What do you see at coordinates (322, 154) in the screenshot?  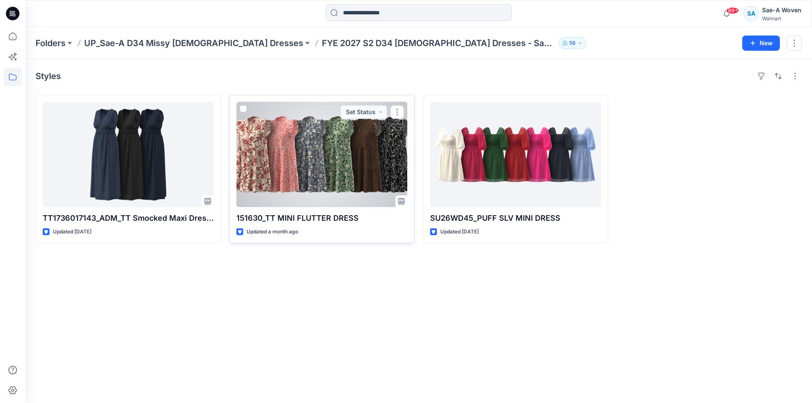 I see `a: 151630_TT MINI FLUTTER DRESS` at bounding box center [322, 154].